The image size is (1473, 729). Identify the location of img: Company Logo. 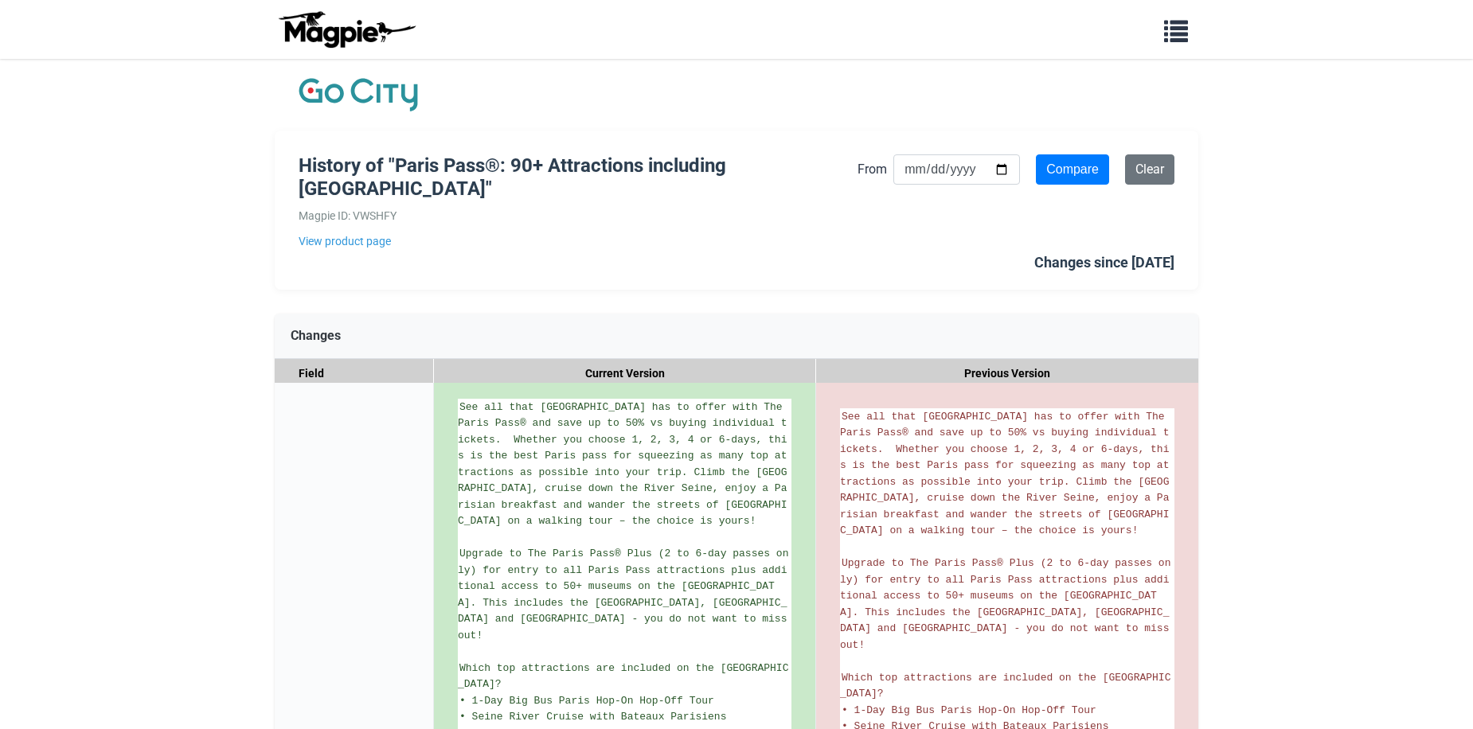
(358, 95).